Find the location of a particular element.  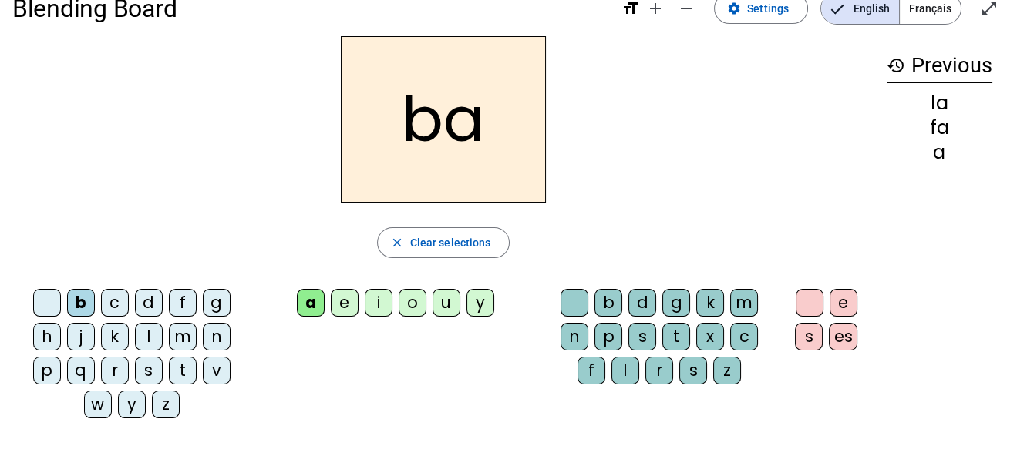

h3: Previous is located at coordinates (939, 66).